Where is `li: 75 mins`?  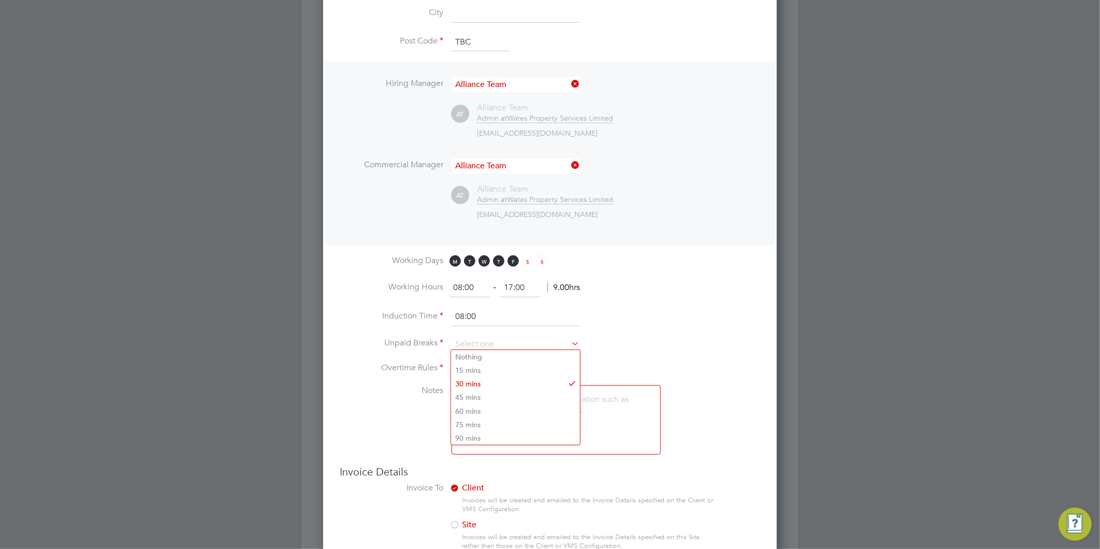 li: 75 mins is located at coordinates (515, 424).